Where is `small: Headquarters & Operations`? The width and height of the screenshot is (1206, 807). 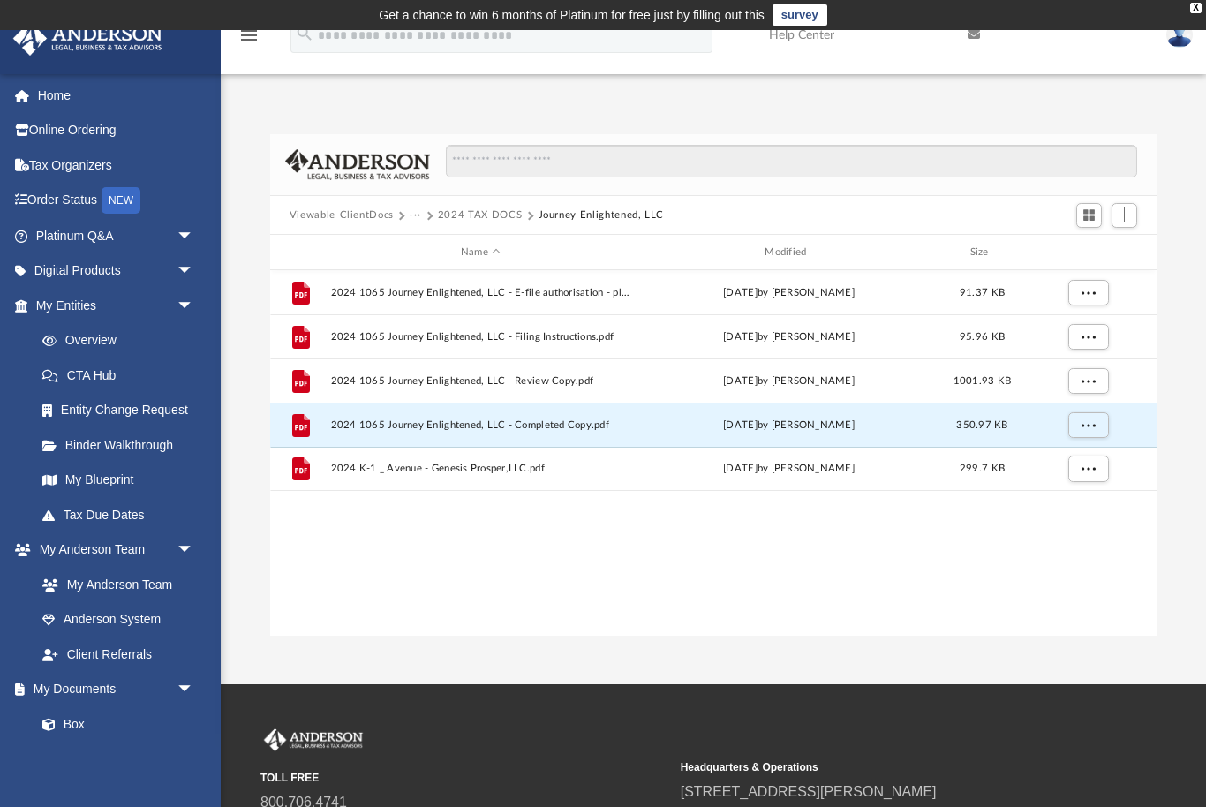 small: Headquarters & Operations is located at coordinates (885, 767).